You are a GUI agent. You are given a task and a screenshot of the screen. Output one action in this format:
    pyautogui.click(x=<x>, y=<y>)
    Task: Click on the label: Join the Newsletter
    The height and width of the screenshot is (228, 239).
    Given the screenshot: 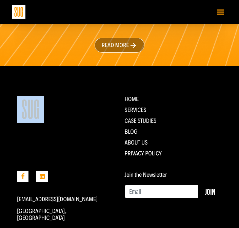 What is the action you would take?
    pyautogui.click(x=146, y=175)
    